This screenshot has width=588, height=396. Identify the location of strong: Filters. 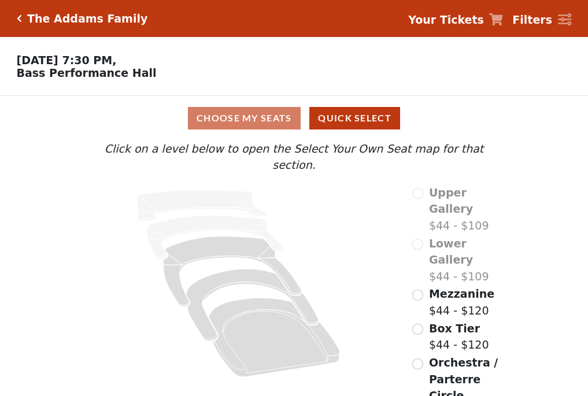
(531, 20).